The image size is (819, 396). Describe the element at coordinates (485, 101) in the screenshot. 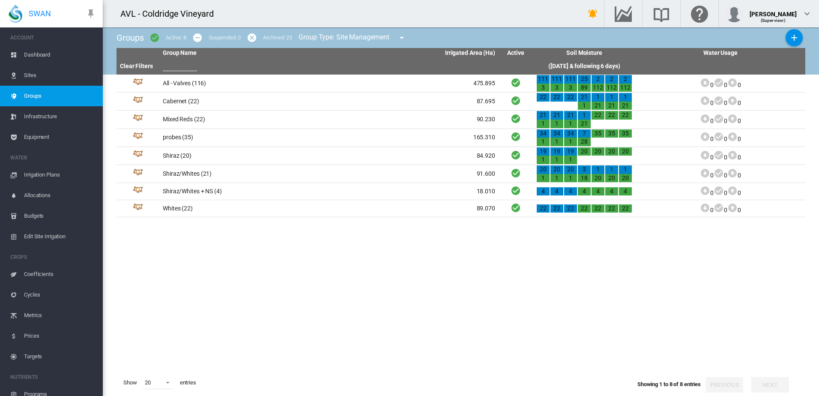

I see `span: 87.695` at that location.